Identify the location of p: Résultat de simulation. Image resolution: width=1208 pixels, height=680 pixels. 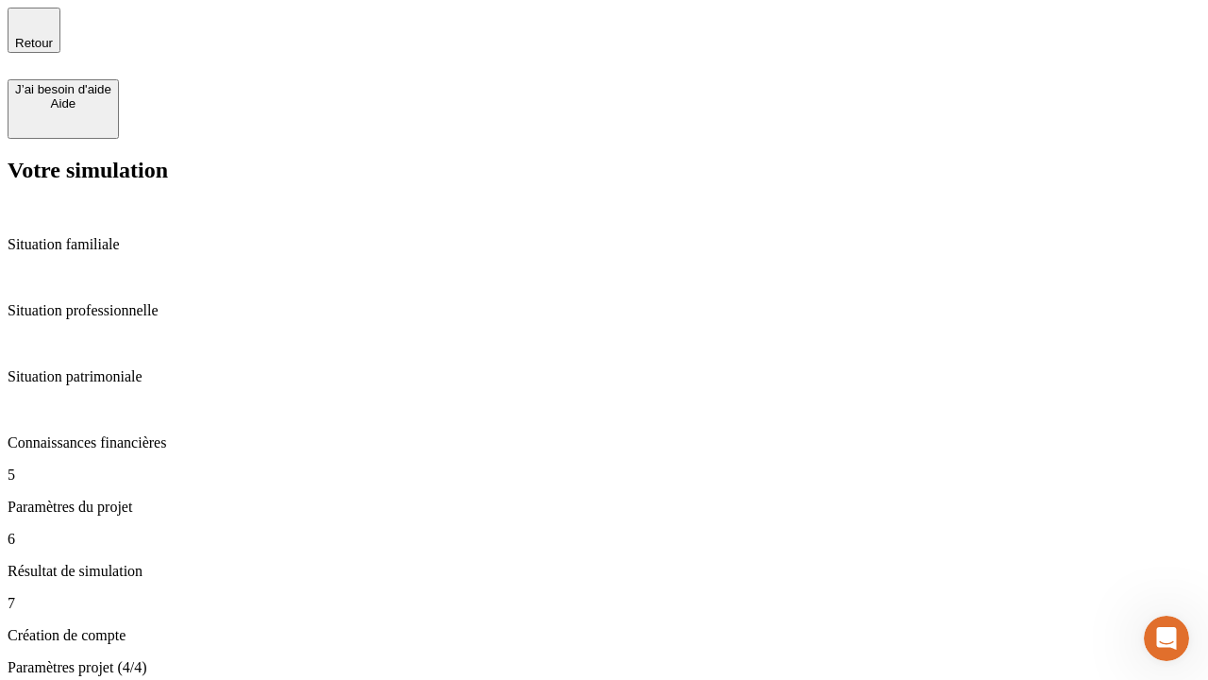
(604, 571).